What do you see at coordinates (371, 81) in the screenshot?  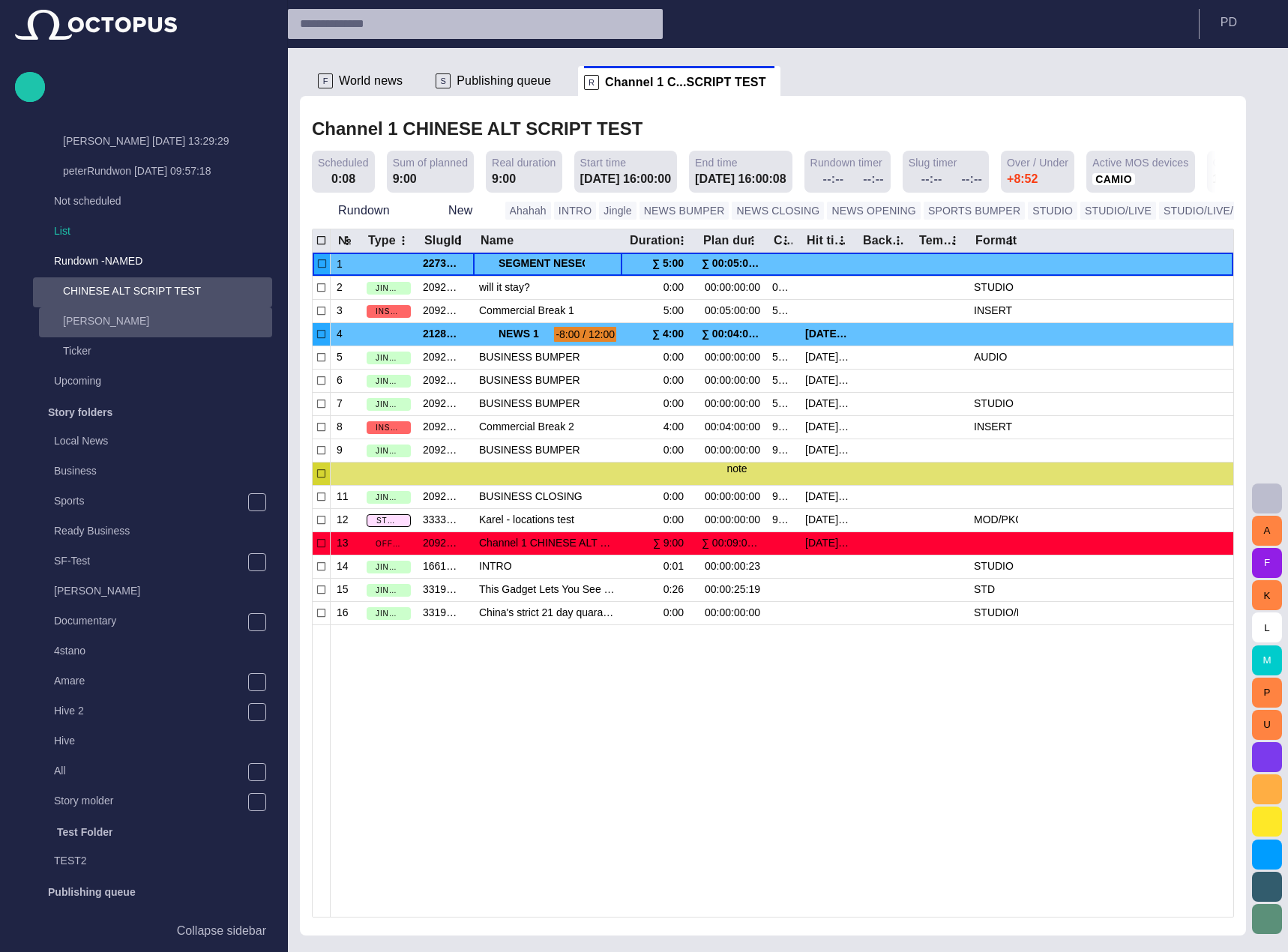 I see `span: World news` at bounding box center [371, 81].